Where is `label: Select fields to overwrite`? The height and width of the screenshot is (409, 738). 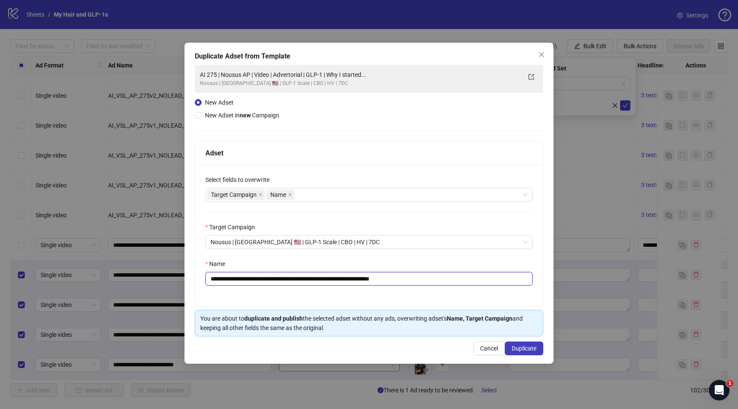 label: Select fields to overwrite is located at coordinates (240, 180).